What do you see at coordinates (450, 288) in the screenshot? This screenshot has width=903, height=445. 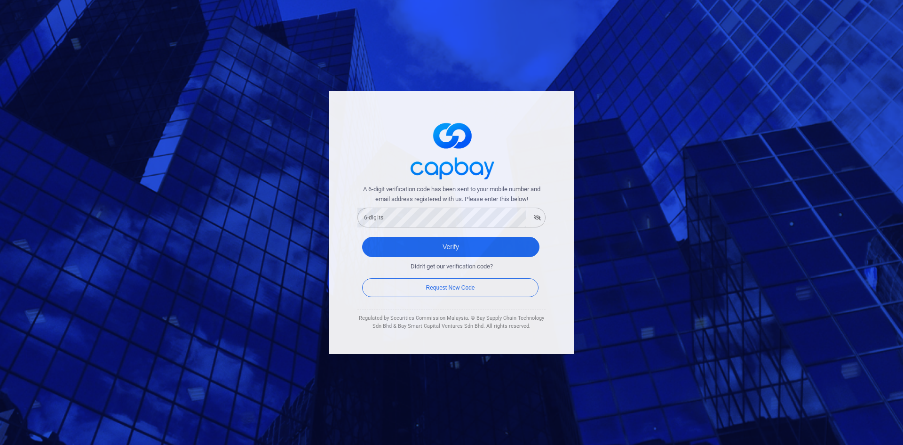 I see `button: Request New Code` at bounding box center [450, 288].